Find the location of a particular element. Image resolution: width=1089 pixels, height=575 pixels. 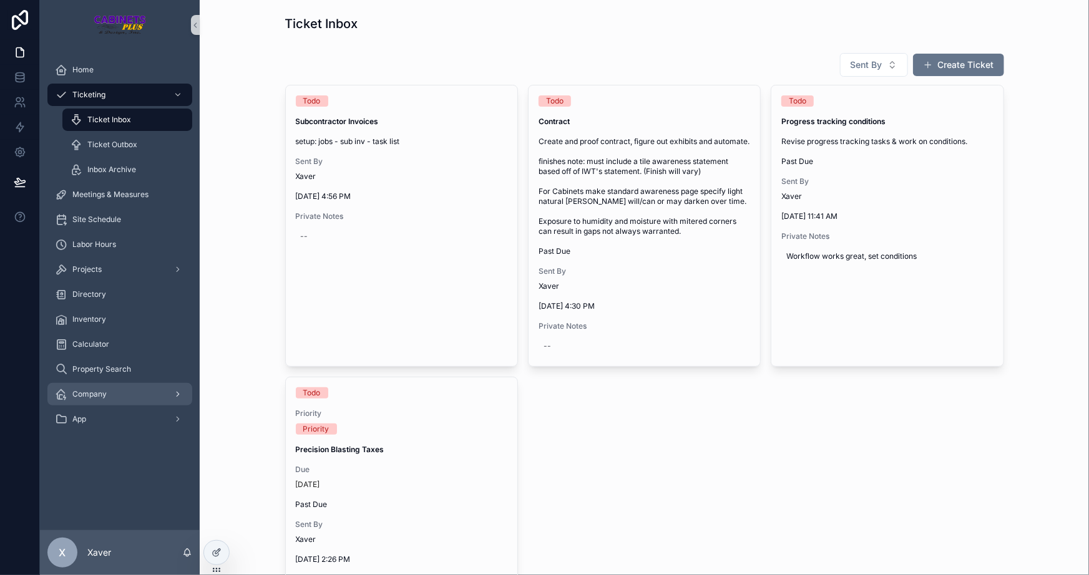

a: Create Ticket is located at coordinates (958, 65).